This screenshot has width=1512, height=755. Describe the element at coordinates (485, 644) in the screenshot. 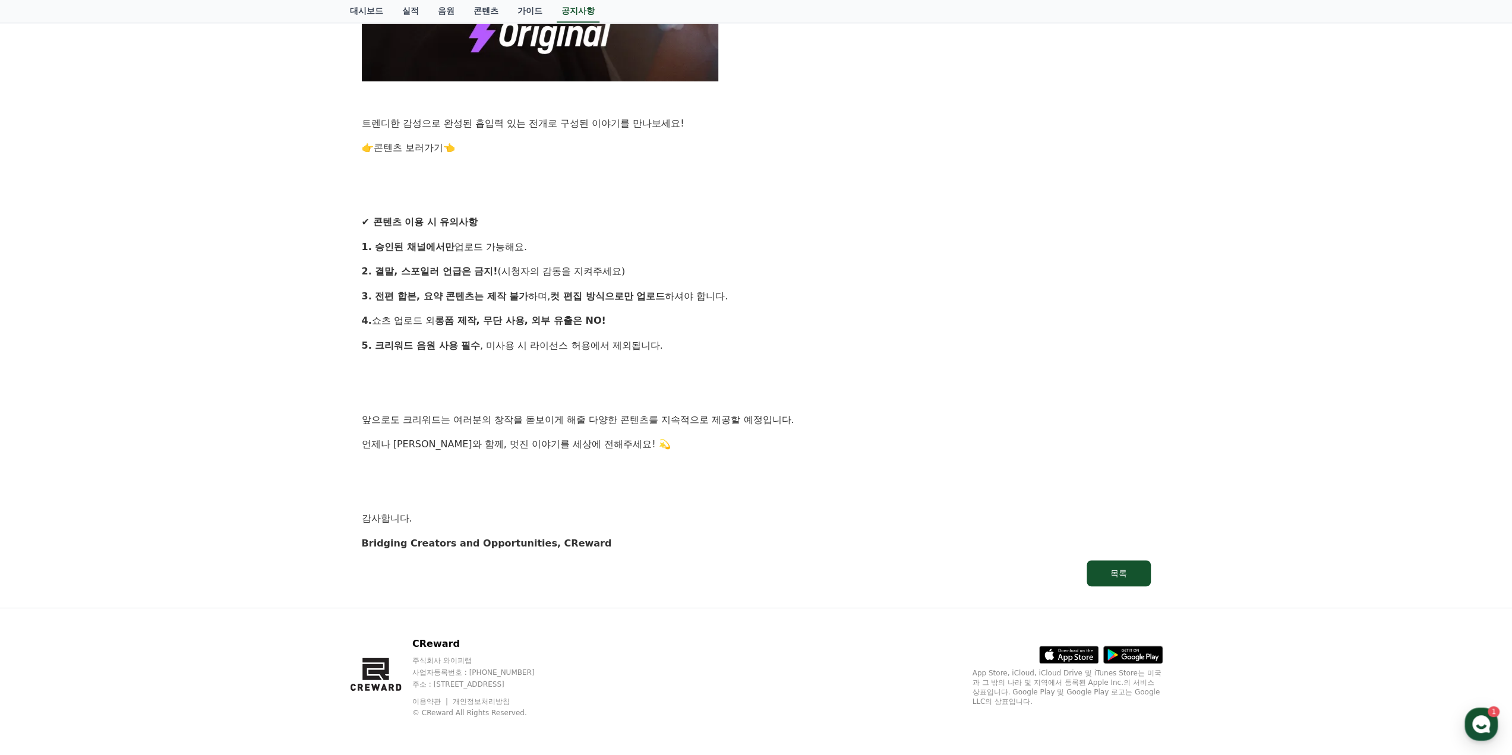

I see `p: CReward` at that location.